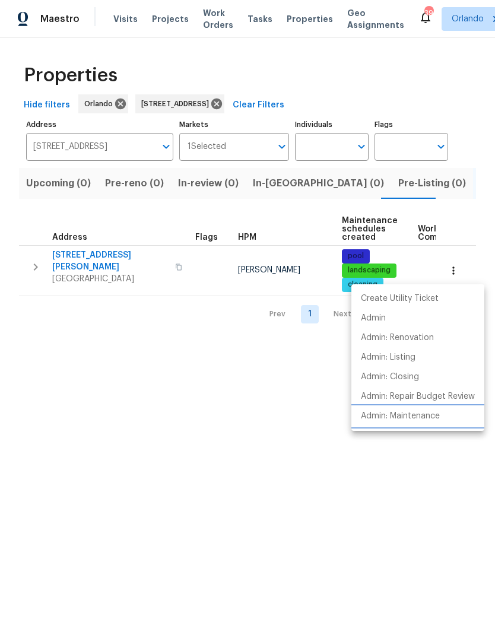 Image resolution: width=495 pixels, height=638 pixels. Describe the element at coordinates (388, 357) in the screenshot. I see `p: Admin: Listing` at that location.